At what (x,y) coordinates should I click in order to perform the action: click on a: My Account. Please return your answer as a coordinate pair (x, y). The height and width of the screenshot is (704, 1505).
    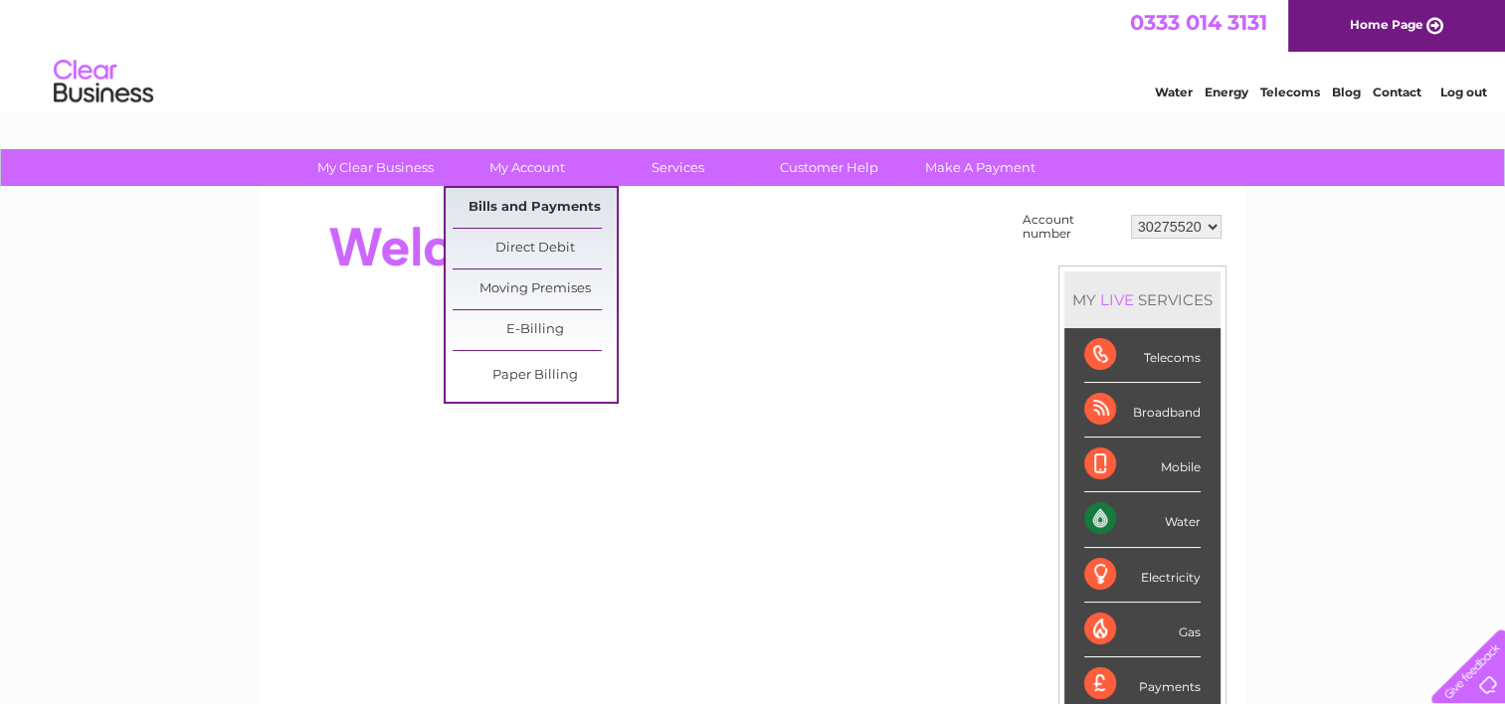
    Looking at the image, I should click on (526, 167).